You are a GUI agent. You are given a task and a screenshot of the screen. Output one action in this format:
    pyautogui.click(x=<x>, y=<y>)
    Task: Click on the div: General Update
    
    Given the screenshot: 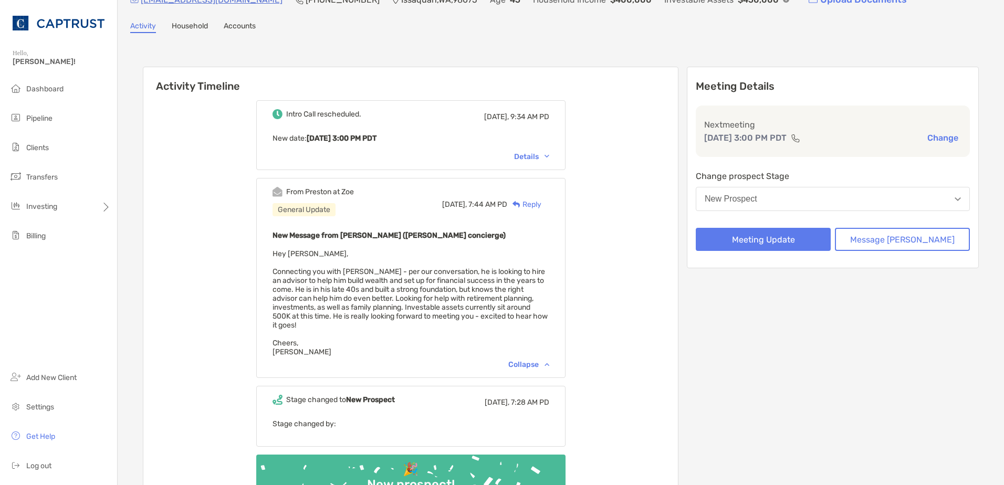 What is the action you would take?
    pyautogui.click(x=304, y=209)
    